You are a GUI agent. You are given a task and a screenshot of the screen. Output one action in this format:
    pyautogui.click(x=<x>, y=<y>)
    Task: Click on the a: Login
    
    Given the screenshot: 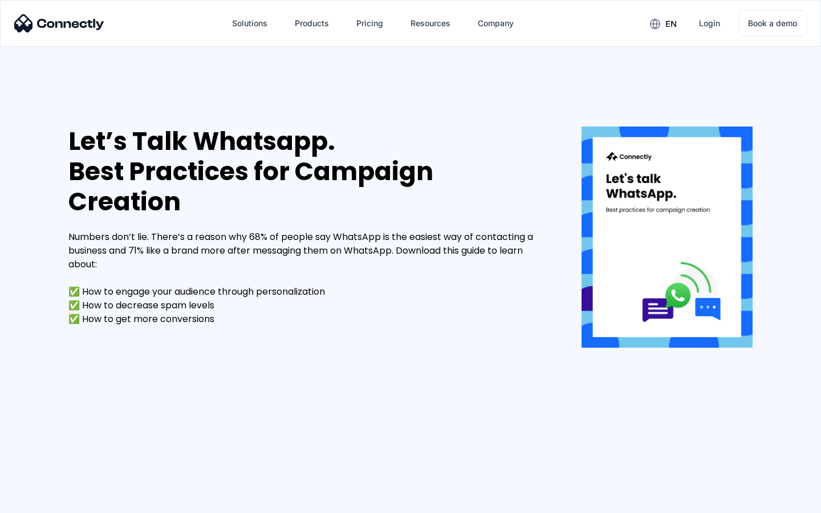 What is the action you would take?
    pyautogui.click(x=709, y=23)
    